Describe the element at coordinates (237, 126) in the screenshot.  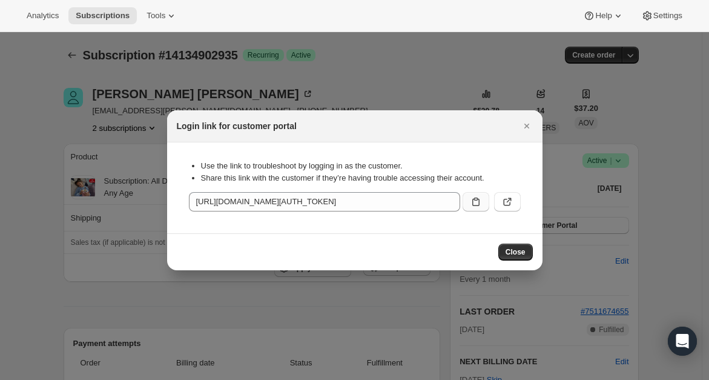
I see `h2: Login link for customer portal` at that location.